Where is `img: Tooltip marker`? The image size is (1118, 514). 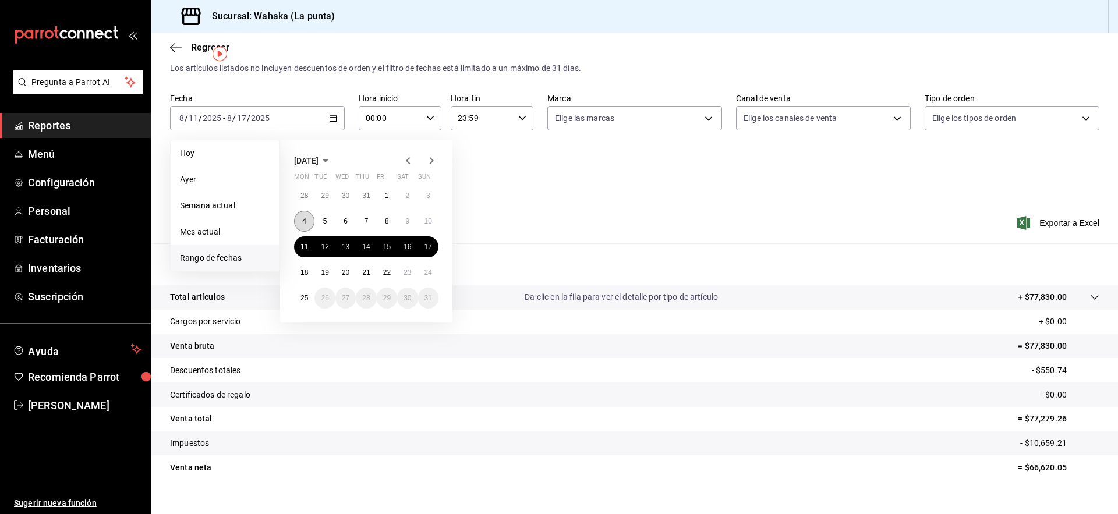 img: Tooltip marker is located at coordinates (220, 54).